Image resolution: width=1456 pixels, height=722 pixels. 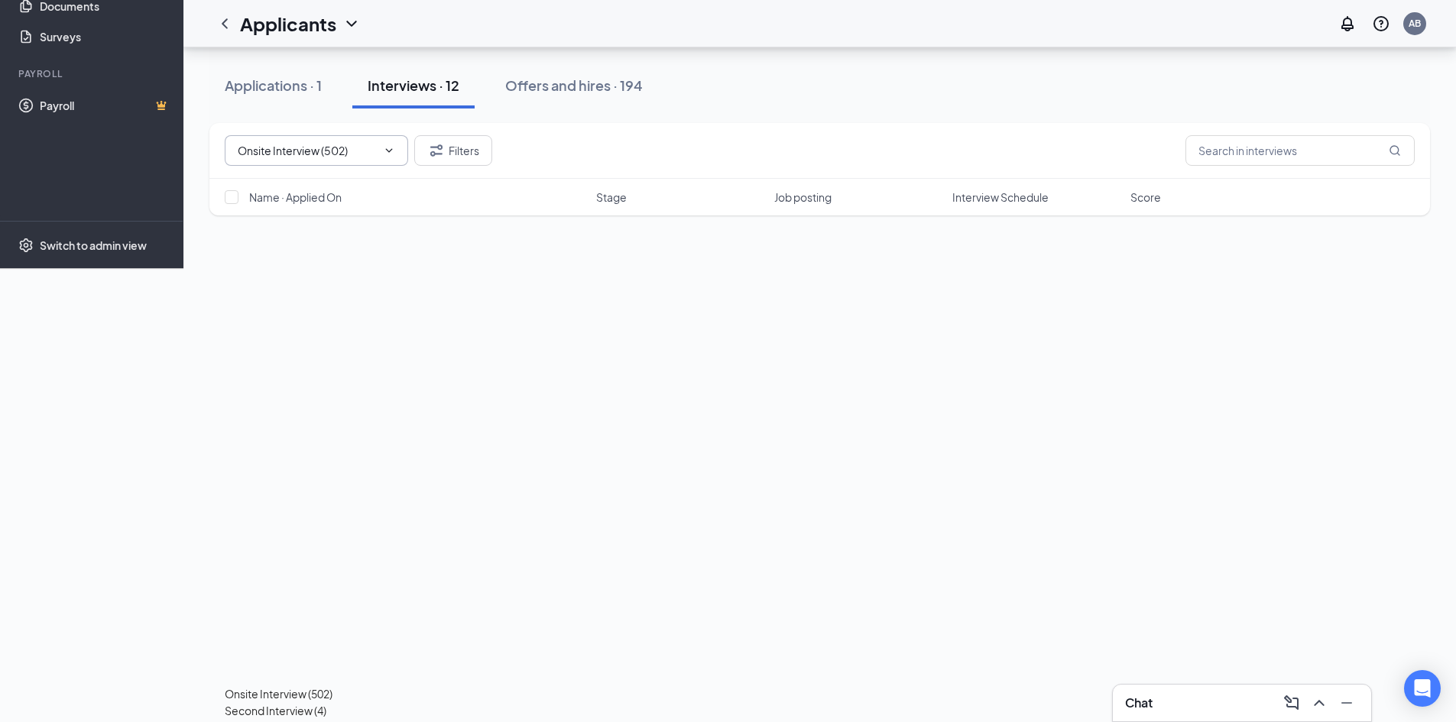 I want to click on svg: Filter, so click(x=436, y=151).